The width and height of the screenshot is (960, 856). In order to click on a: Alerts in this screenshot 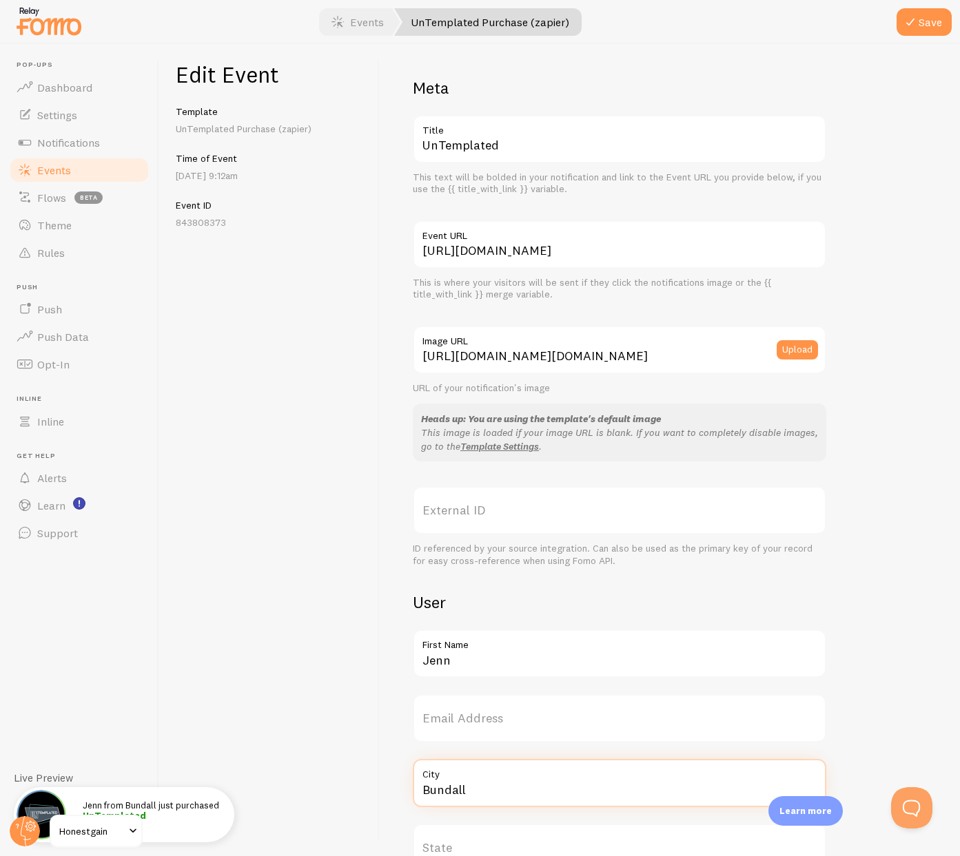, I will do `click(79, 478)`.